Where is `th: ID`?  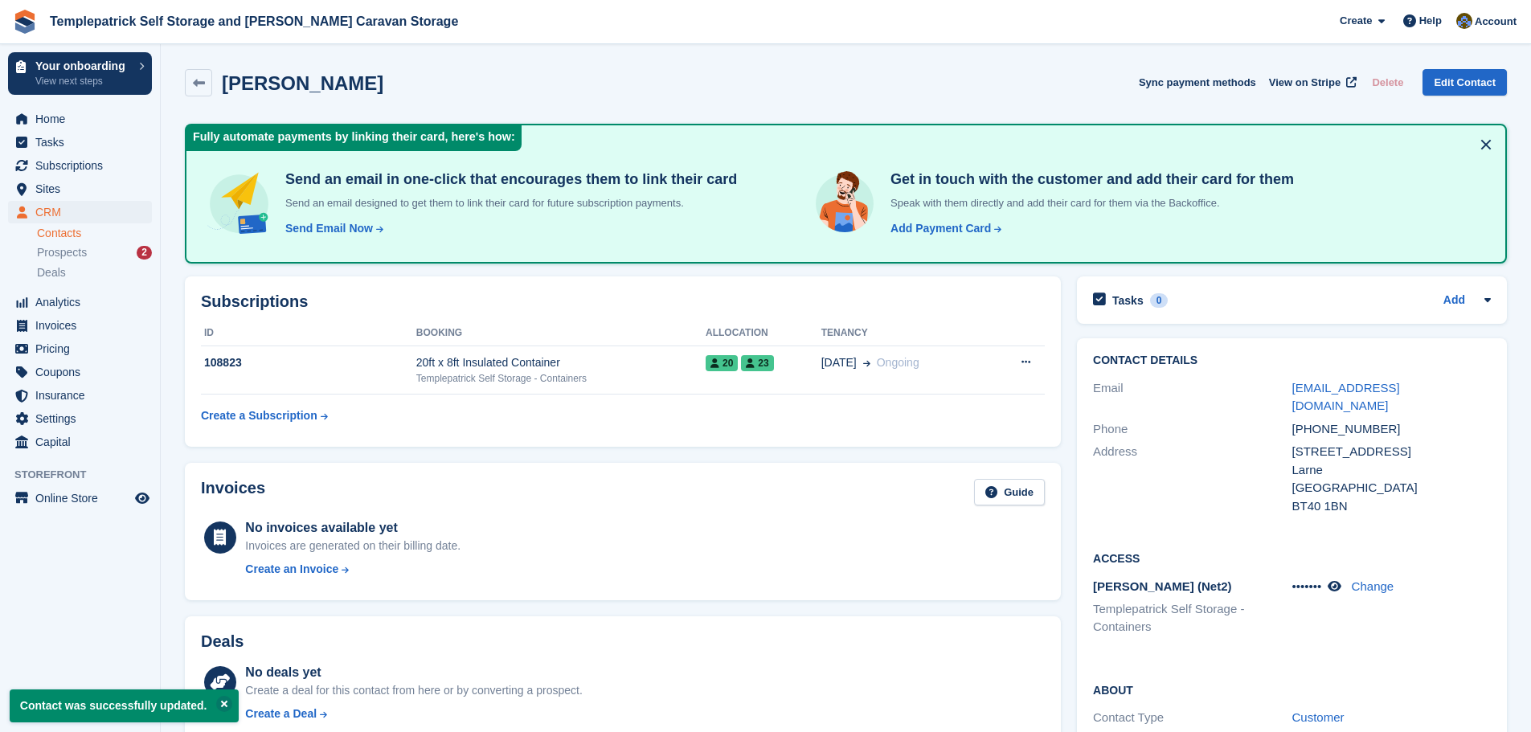 th: ID is located at coordinates (309, 333).